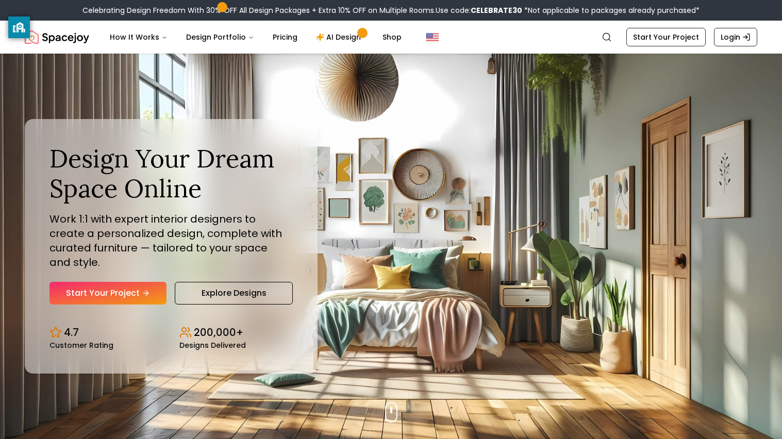 This screenshot has width=782, height=439. I want to click on a: Shop, so click(392, 37).